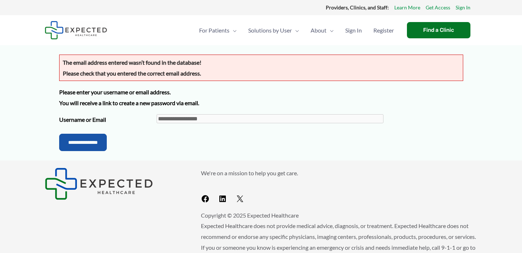  What do you see at coordinates (270, 30) in the screenshot?
I see `span: Solutions by User` at bounding box center [270, 30].